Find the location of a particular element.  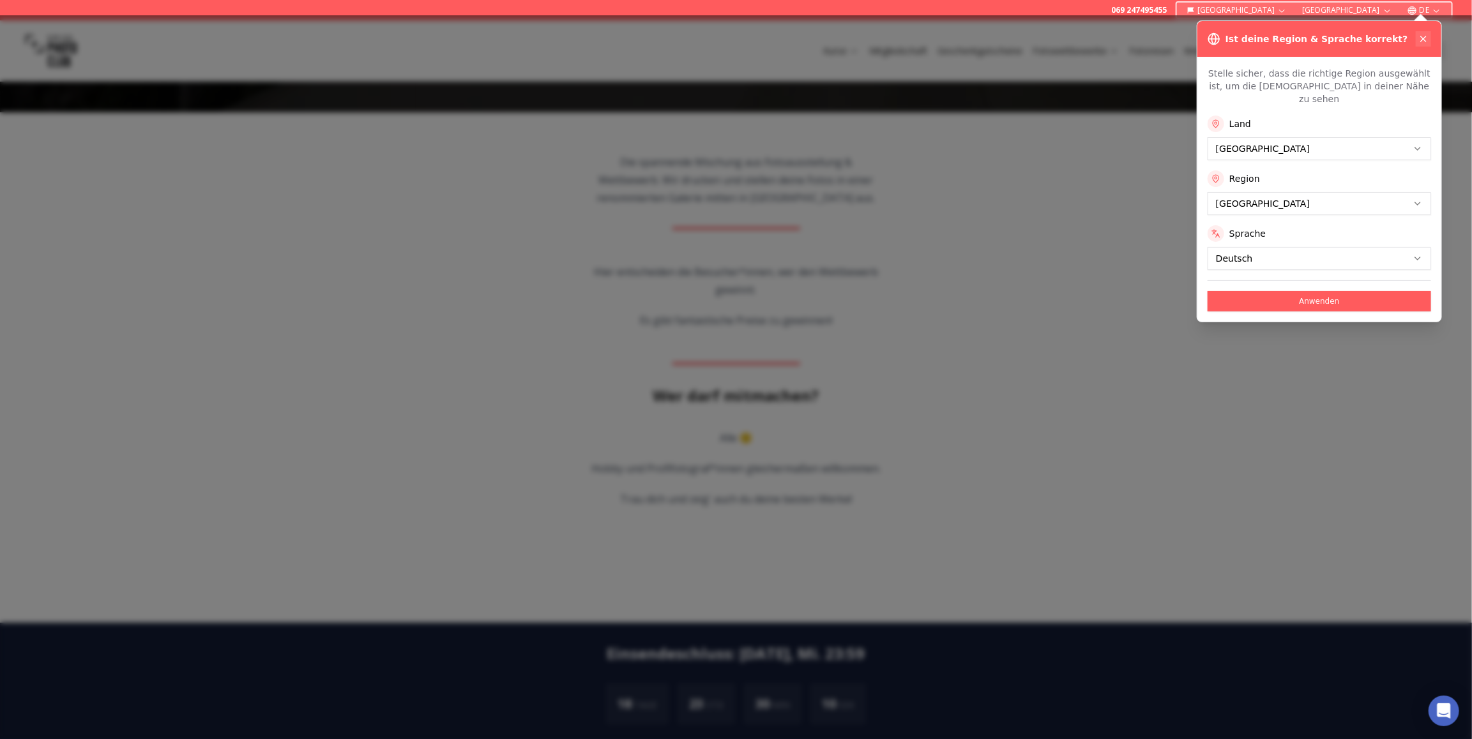

label: Sprache is located at coordinates (1247, 234).